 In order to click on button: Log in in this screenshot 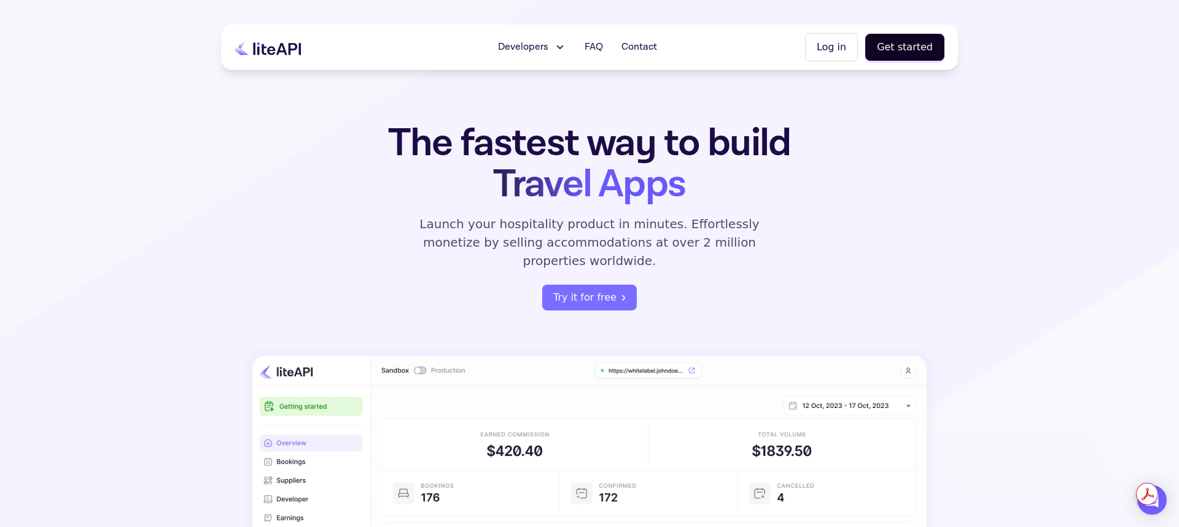, I will do `click(831, 47)`.